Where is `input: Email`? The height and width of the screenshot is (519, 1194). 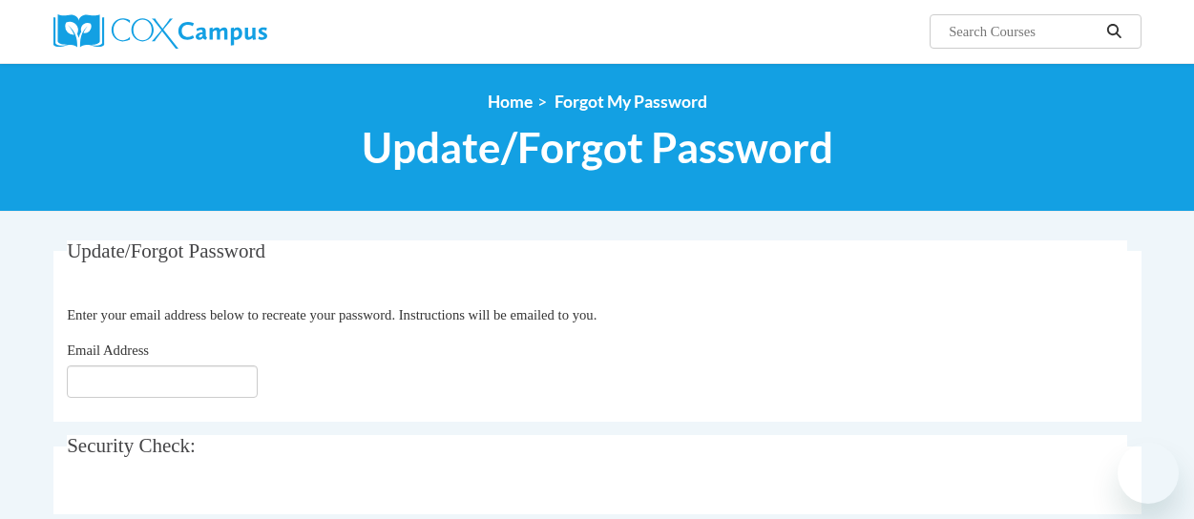
input: Email is located at coordinates (162, 382).